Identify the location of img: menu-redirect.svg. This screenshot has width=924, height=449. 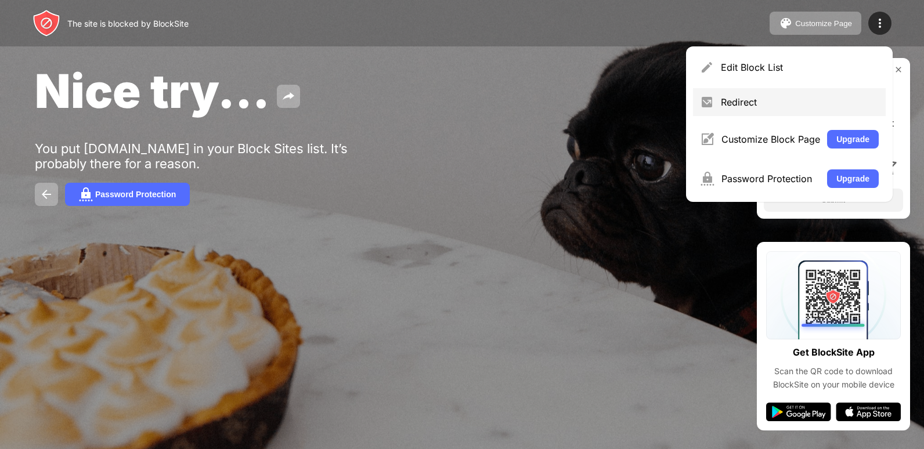
(707, 102).